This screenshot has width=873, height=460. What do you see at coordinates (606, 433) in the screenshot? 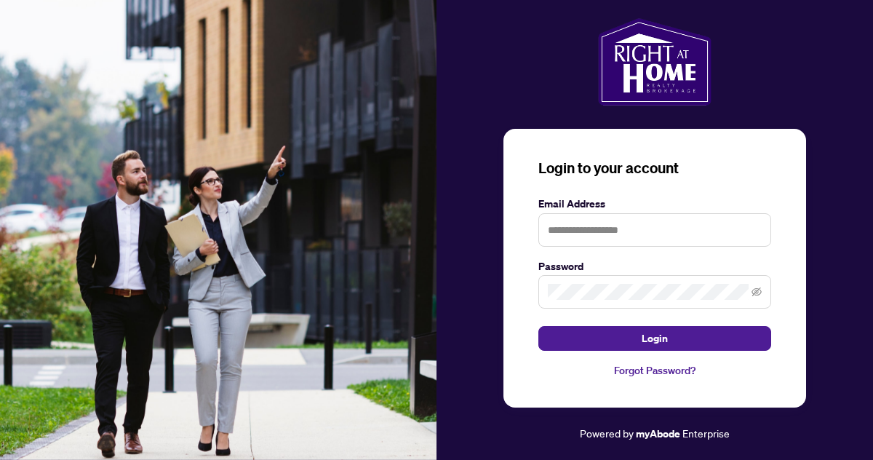
I see `span: Powered by` at bounding box center [606, 433].